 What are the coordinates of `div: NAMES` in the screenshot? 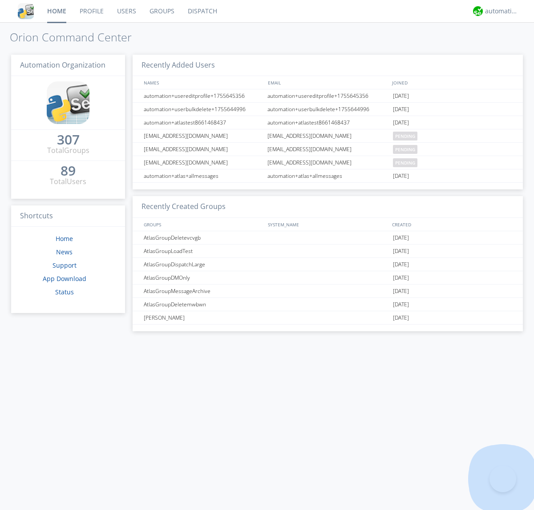 It's located at (202, 82).